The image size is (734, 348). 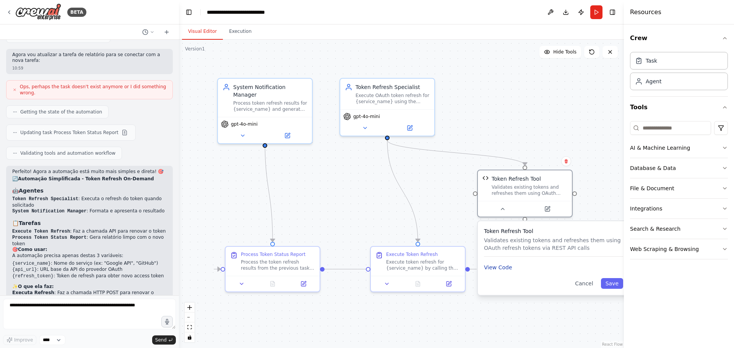 What do you see at coordinates (392, 99) in the screenshot?
I see `div: Execute OAuth token refresh for {service_name} using the provided refresh token to obtain a new a...` at bounding box center [392, 99].